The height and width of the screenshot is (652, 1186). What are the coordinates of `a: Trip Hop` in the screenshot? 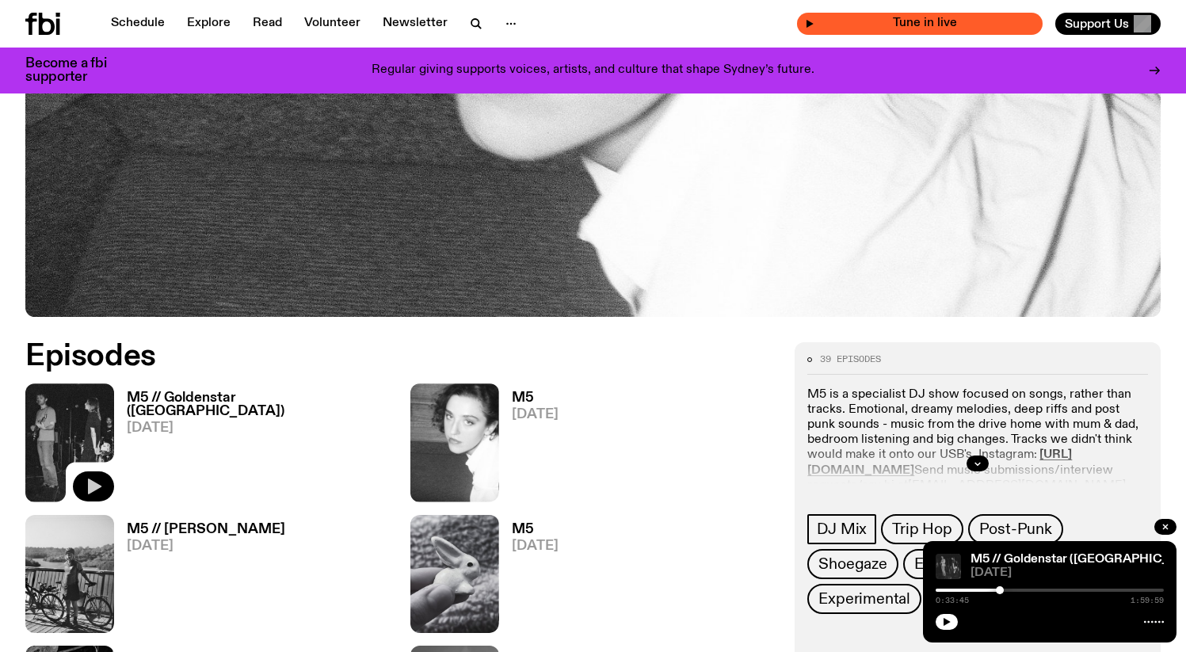 It's located at (921, 529).